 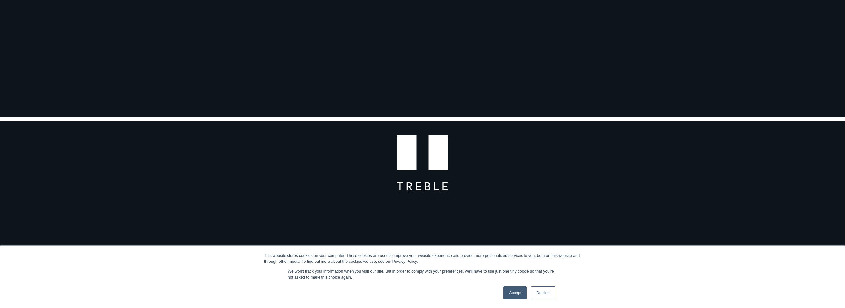 I want to click on a: Accept, so click(x=515, y=293).